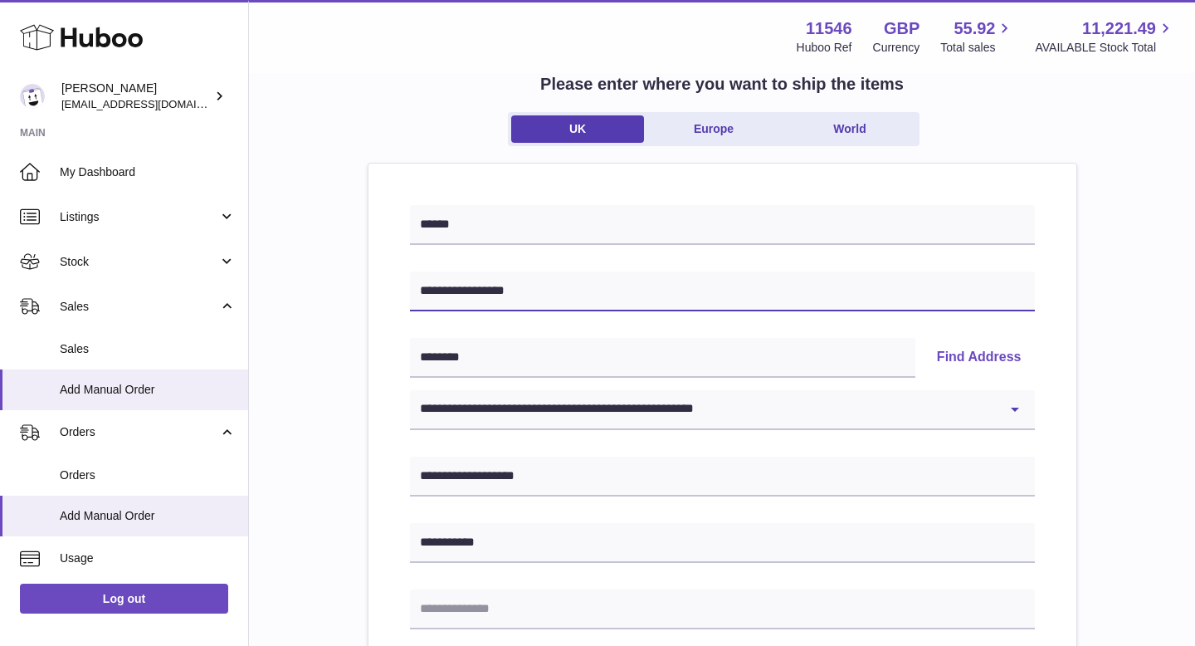  I want to click on span: Listings, so click(139, 217).